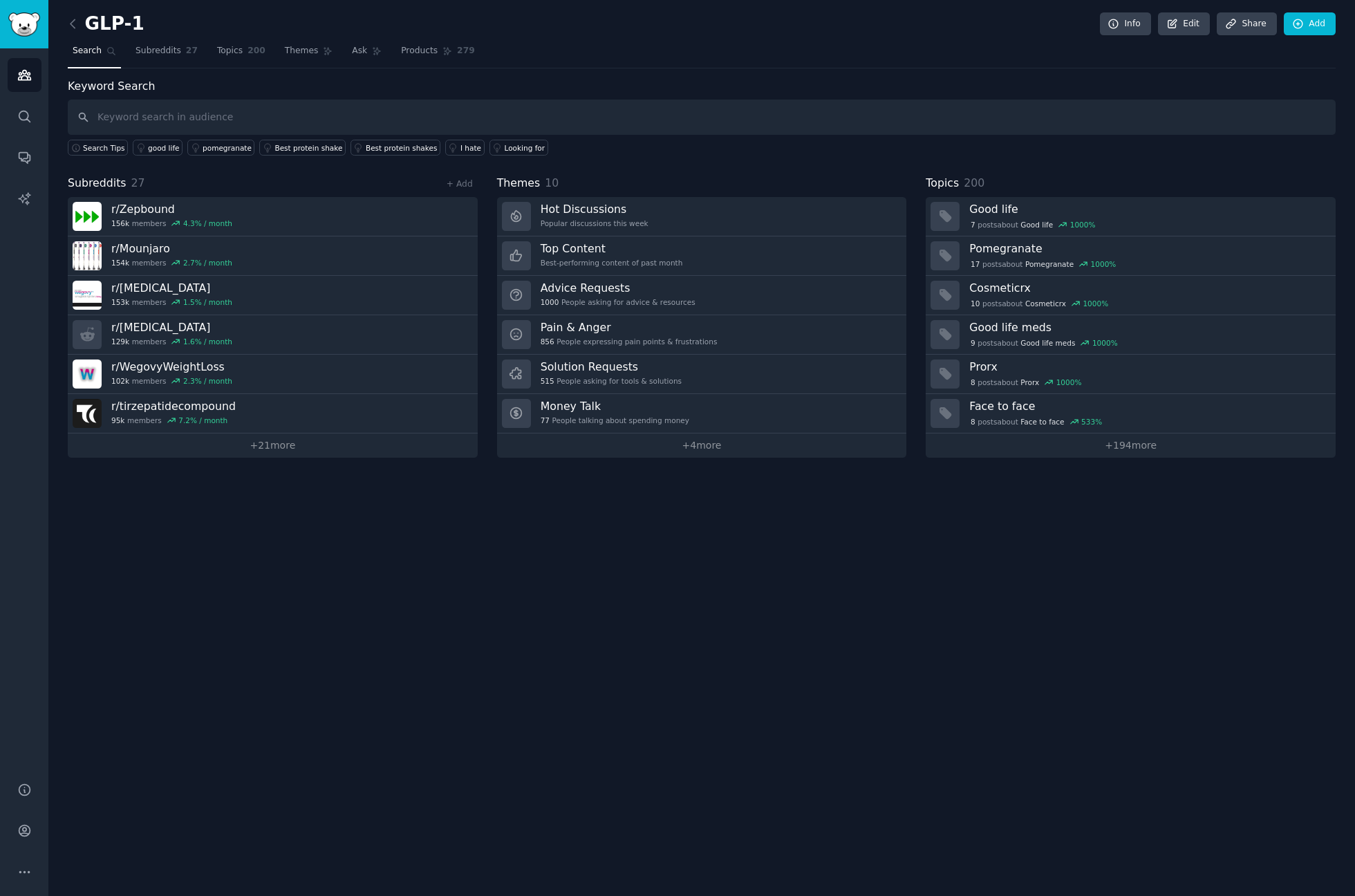  I want to click on div: Best protein shake, so click(308, 148).